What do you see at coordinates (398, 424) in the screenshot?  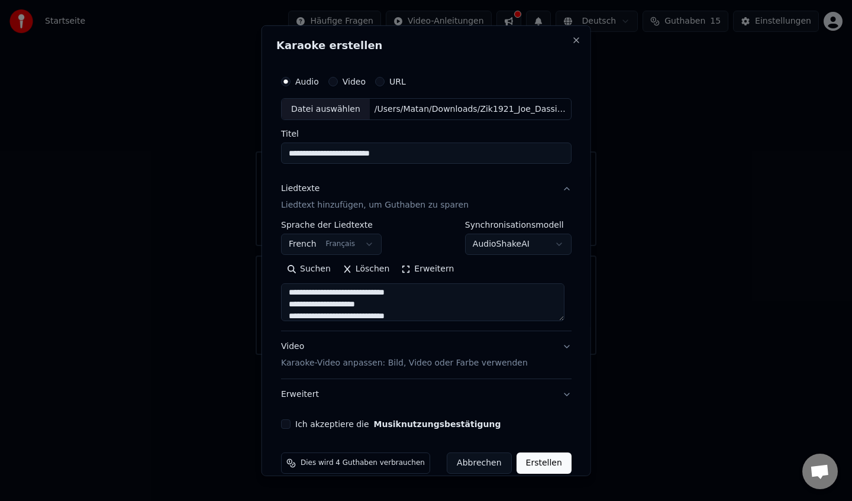 I see `label: Ich akzeptiere die` at bounding box center [398, 424].